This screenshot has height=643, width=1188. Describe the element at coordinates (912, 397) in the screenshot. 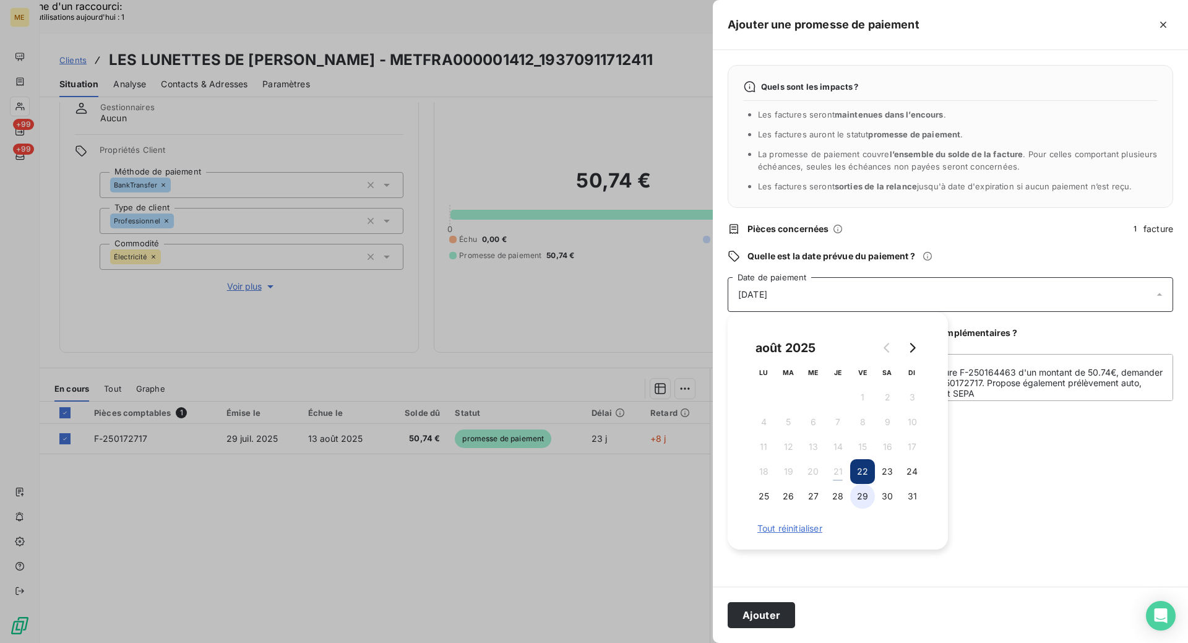

I see `button: 3` at that location.